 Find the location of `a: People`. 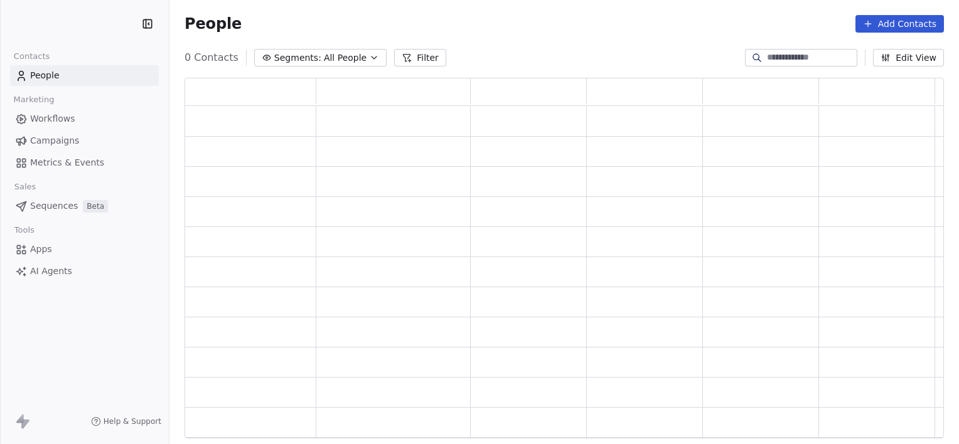

a: People is located at coordinates (84, 75).